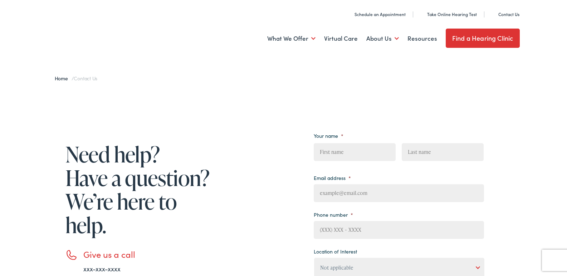  I want to click on a: Contact Us, so click(505, 14).